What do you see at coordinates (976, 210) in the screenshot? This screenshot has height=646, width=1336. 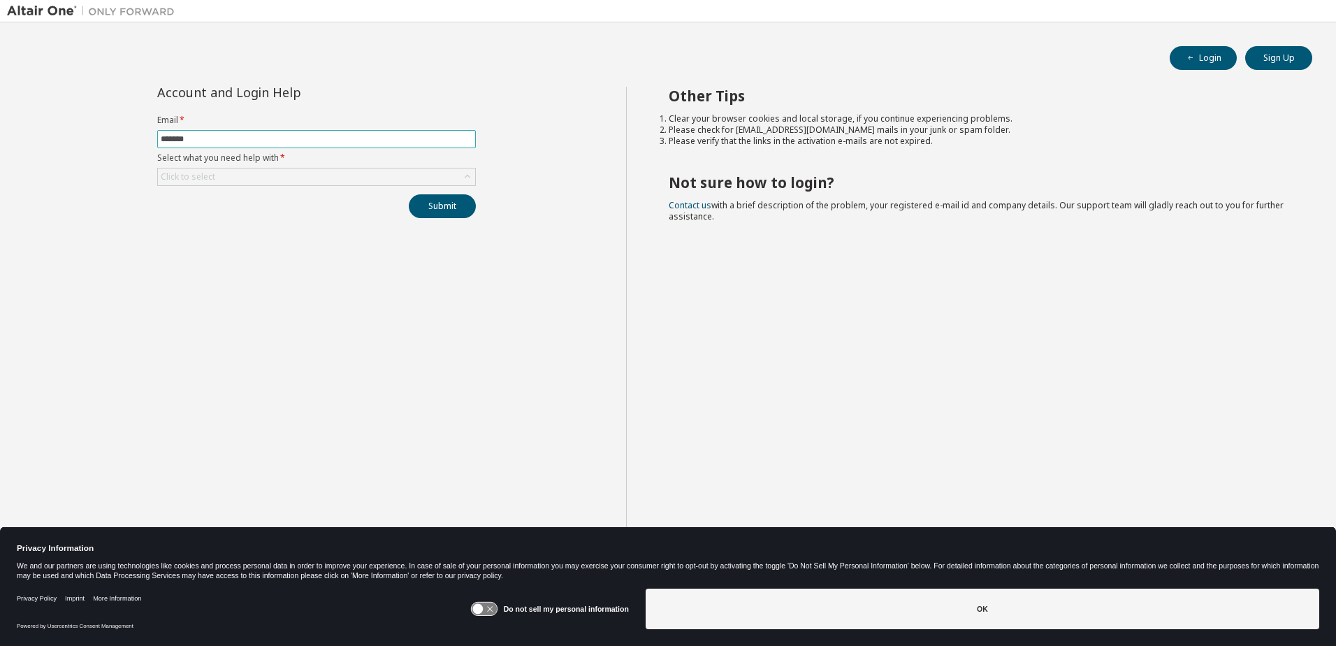 I see `span: with a brief description of the problem, your registered e-mail id and company details. Our suppo...` at bounding box center [976, 210].